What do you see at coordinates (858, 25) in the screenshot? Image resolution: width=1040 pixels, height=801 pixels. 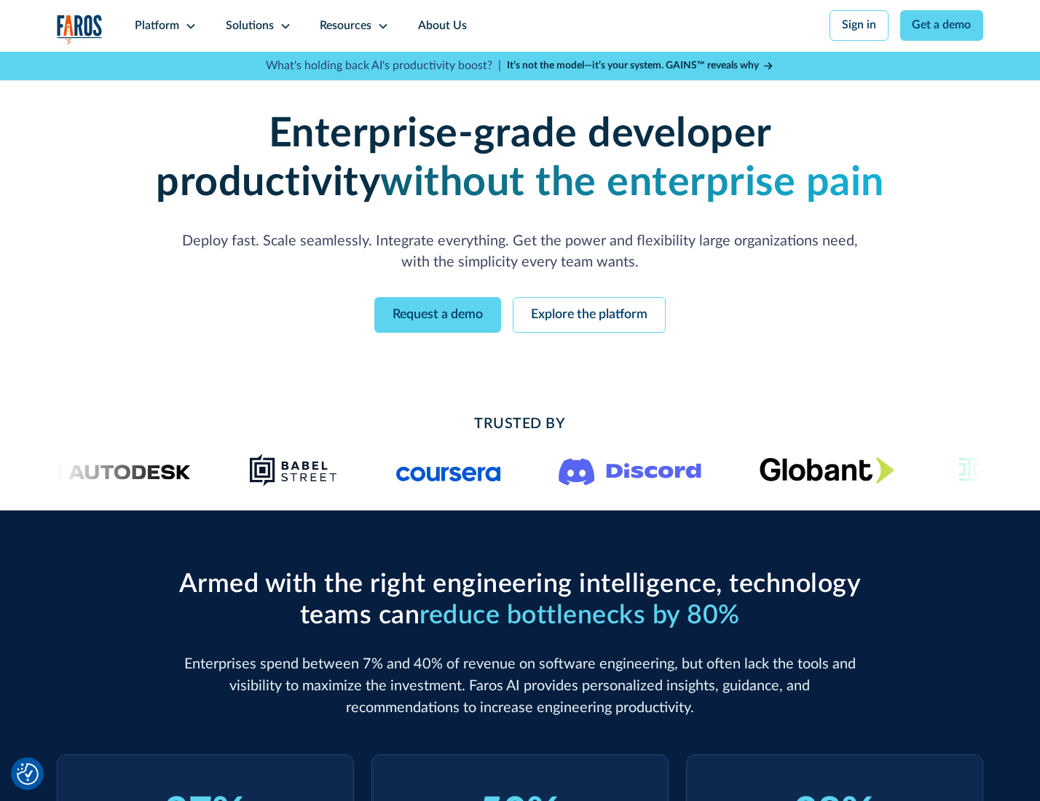 I see `a: Sign in` at bounding box center [858, 25].